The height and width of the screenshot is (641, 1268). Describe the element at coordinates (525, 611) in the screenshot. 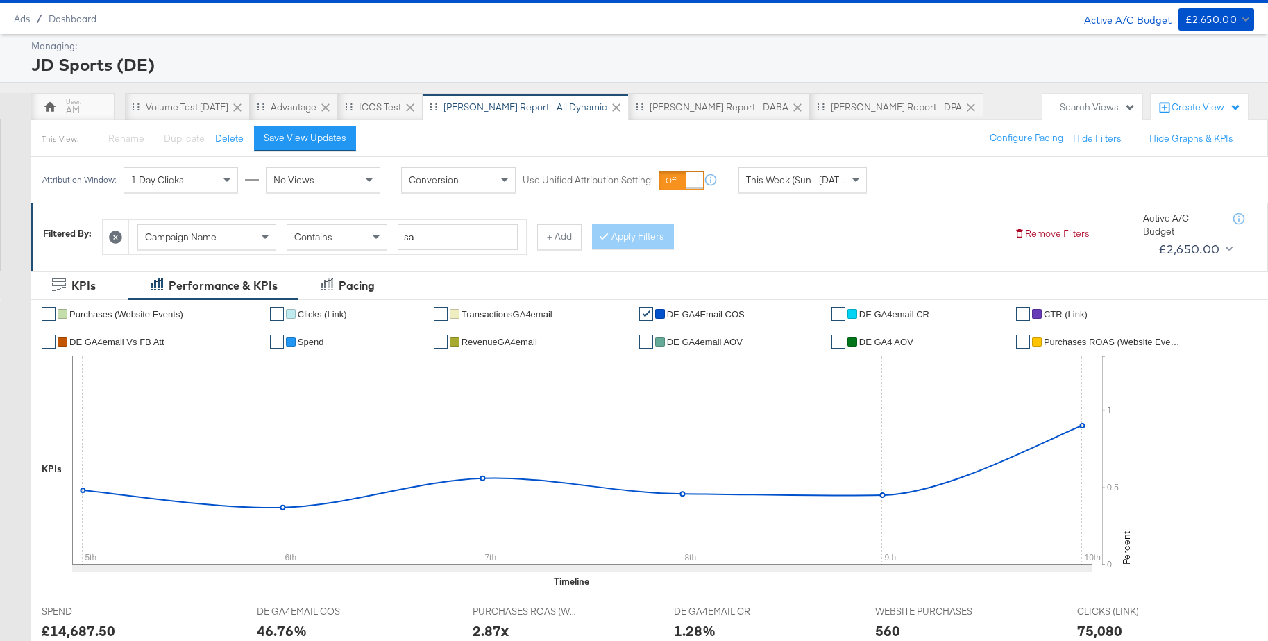

I see `span: PURCHASES ROAS (WEBSITE EVENTS)` at that location.